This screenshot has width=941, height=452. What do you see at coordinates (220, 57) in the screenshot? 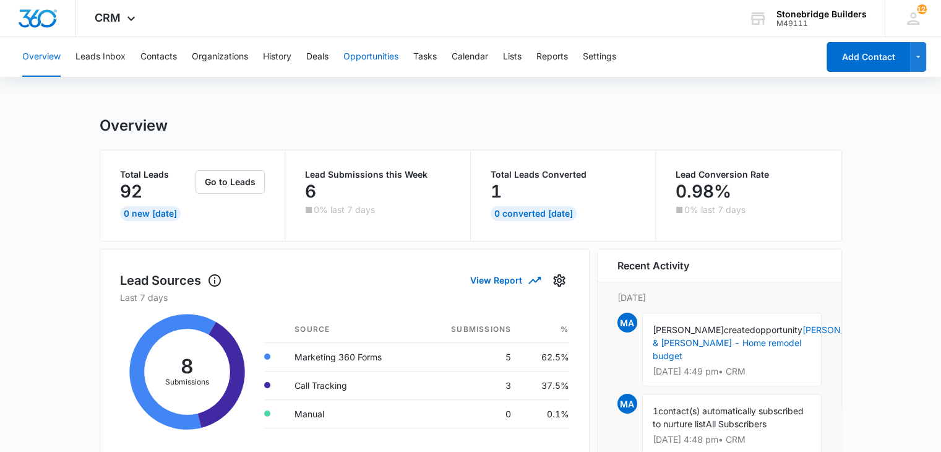
I see `button: Organizations` at bounding box center [220, 57].